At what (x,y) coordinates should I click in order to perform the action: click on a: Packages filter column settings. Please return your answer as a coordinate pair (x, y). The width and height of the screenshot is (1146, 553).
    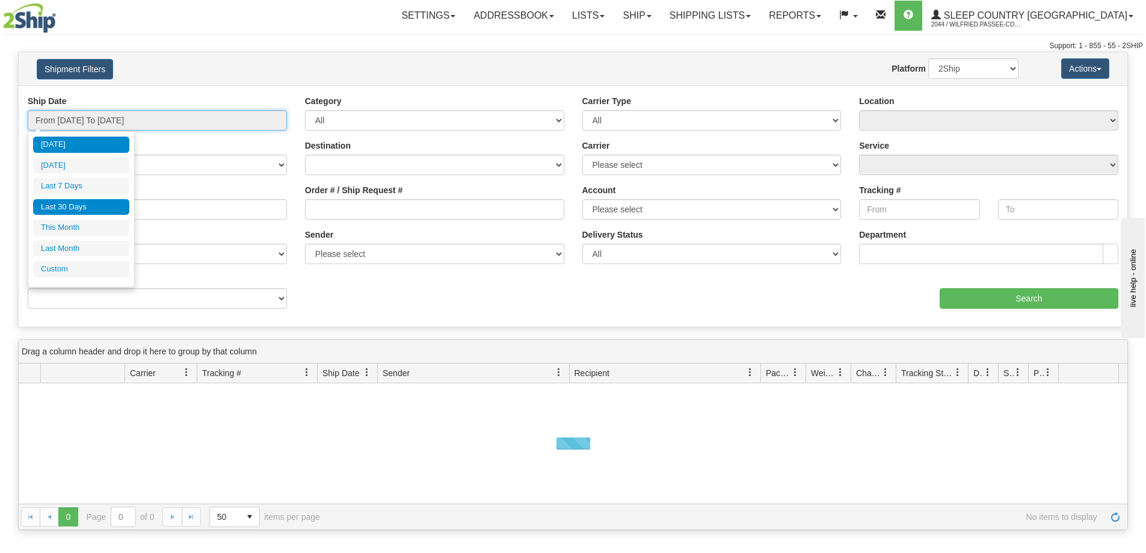
    Looking at the image, I should click on (795, 372).